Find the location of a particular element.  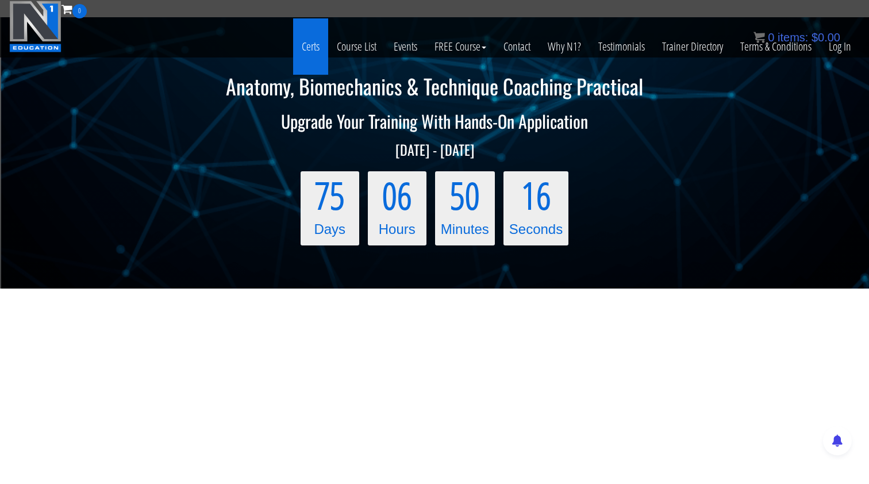

img: icon11.png is located at coordinates (759, 37).